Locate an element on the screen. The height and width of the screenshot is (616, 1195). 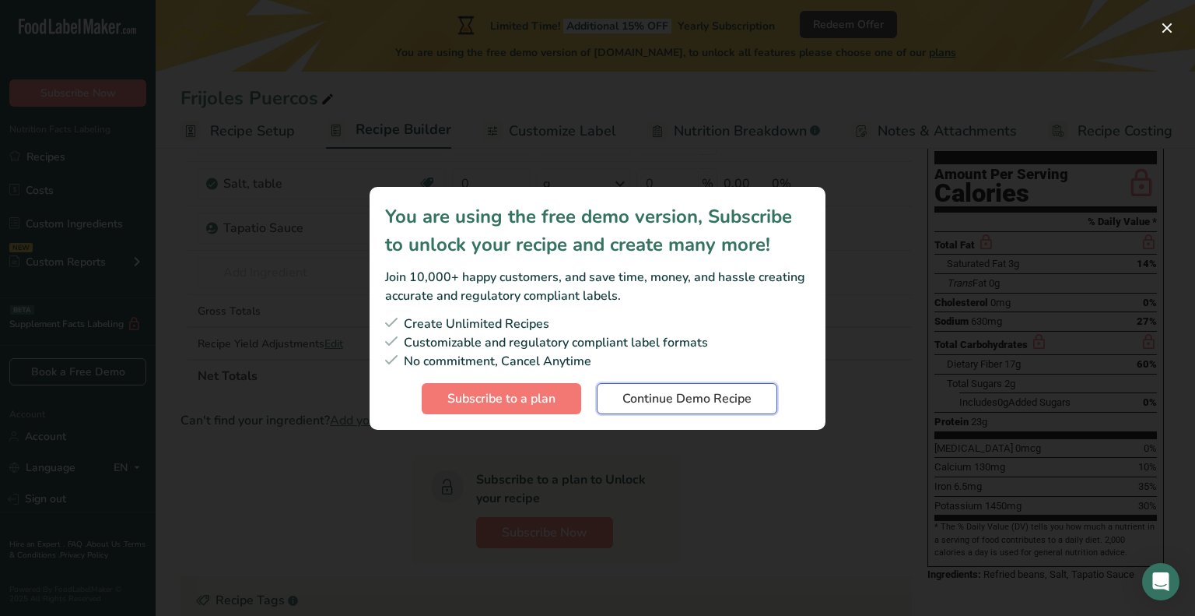
div: Create Unlimited Recipes is located at coordinates (598, 324).